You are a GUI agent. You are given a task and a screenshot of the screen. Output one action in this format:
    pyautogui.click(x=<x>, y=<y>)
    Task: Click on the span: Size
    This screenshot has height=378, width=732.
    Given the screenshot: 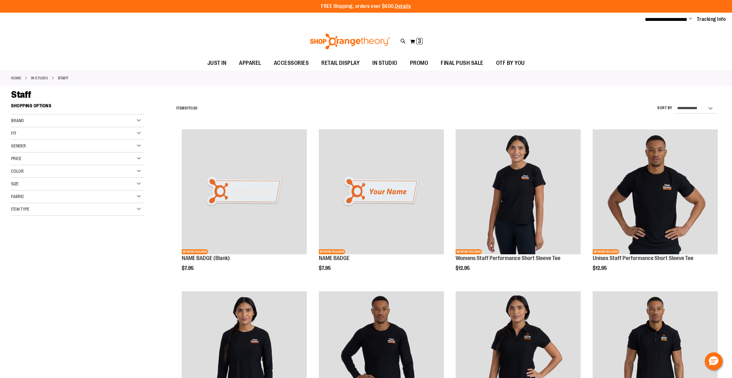 What is the action you would take?
    pyautogui.click(x=15, y=184)
    